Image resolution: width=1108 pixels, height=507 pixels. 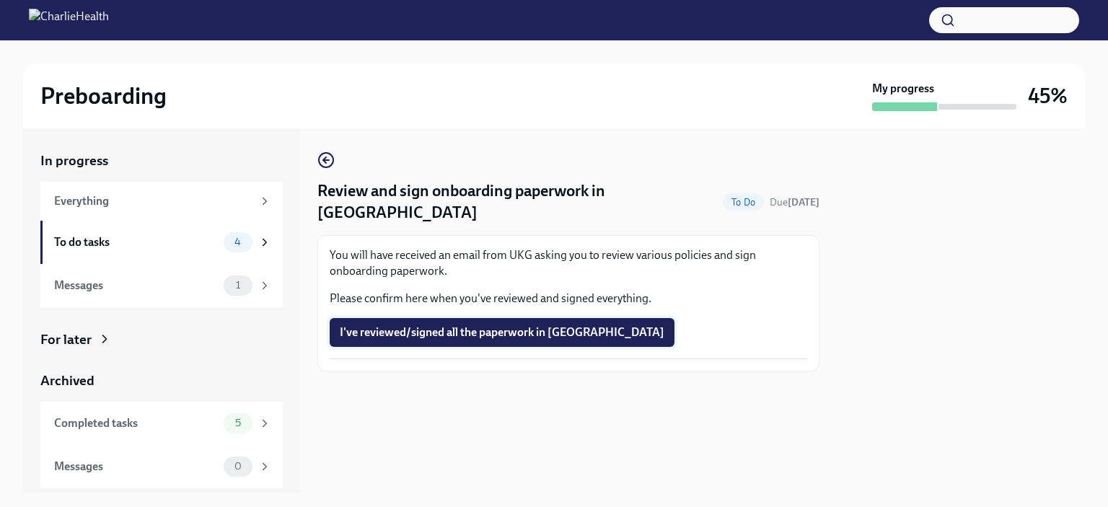 I want to click on div: To do tasks, so click(x=136, y=242).